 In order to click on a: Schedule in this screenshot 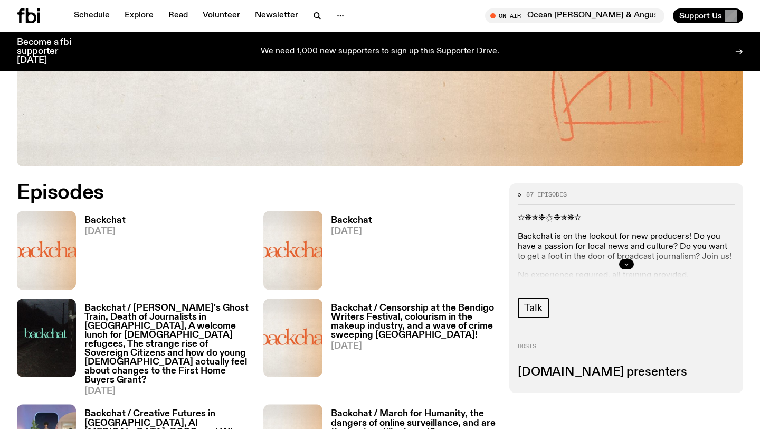, I will do `click(92, 16)`.